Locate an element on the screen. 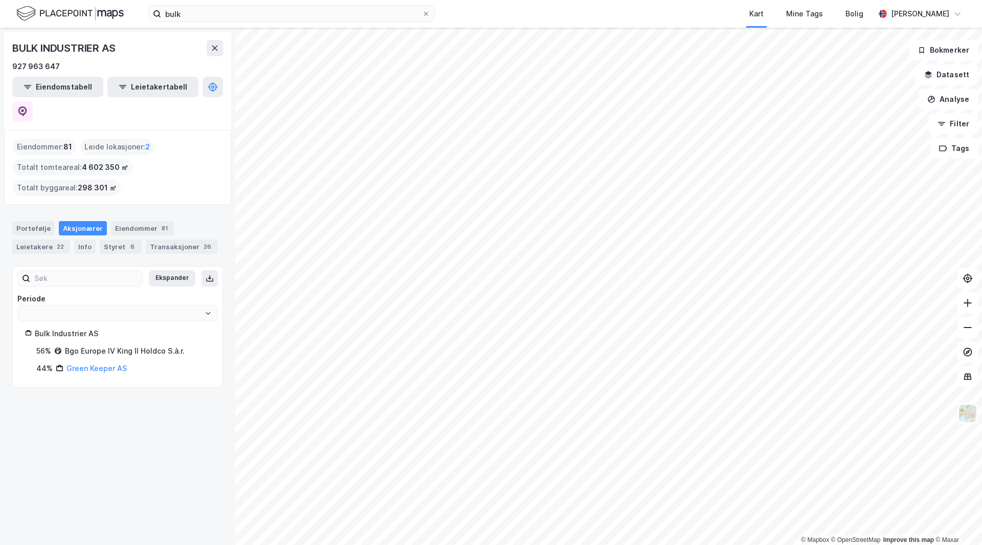 This screenshot has width=982, height=545. span: 81 is located at coordinates (68, 147).